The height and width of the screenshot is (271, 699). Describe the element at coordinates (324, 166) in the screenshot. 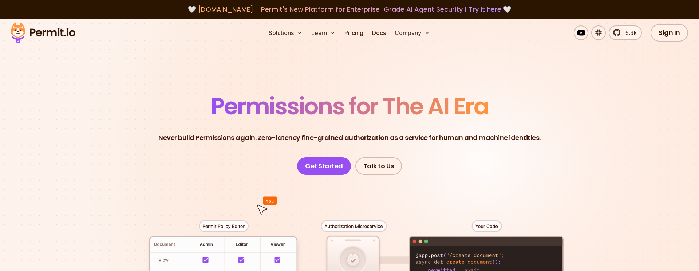

I see `a: Get Started` at that location.